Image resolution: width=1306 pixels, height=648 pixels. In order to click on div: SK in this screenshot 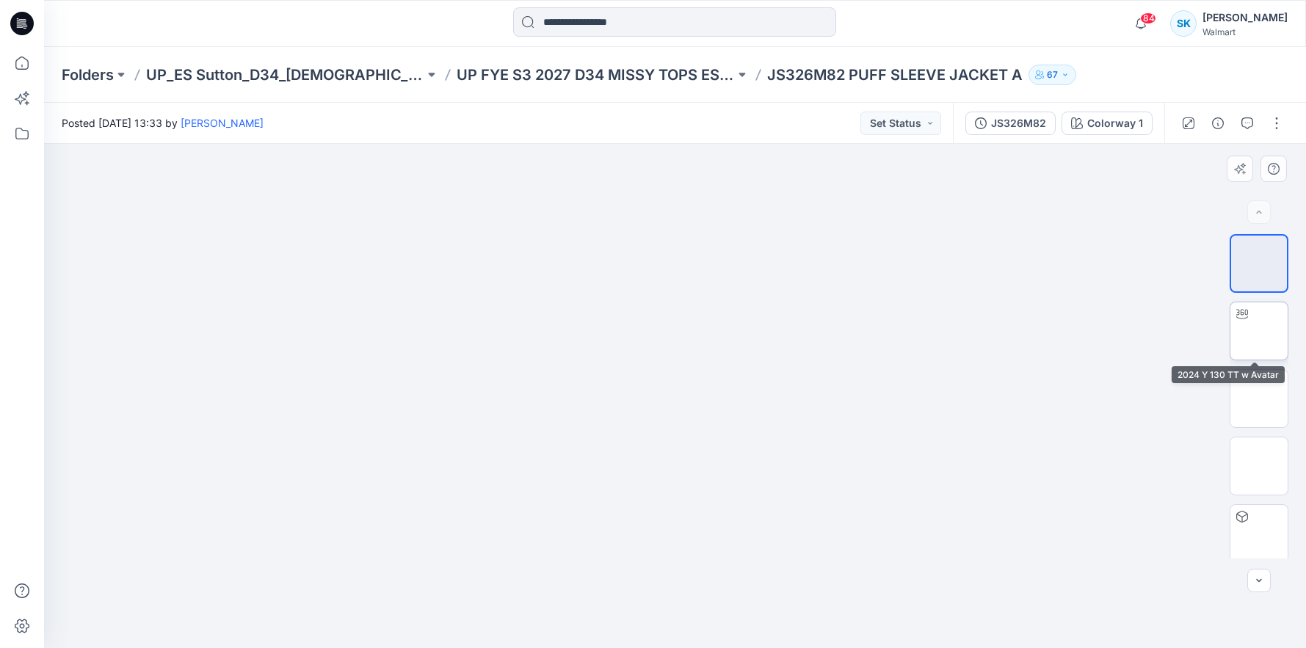, I will do `click(1183, 23)`.